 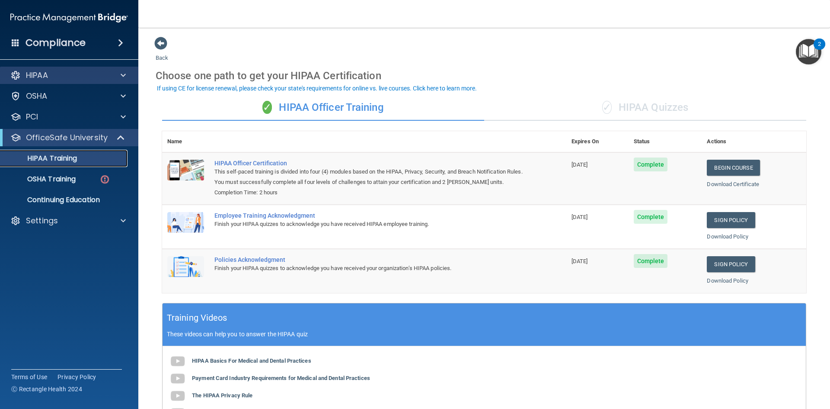 I want to click on th: Actions, so click(x=754, y=141).